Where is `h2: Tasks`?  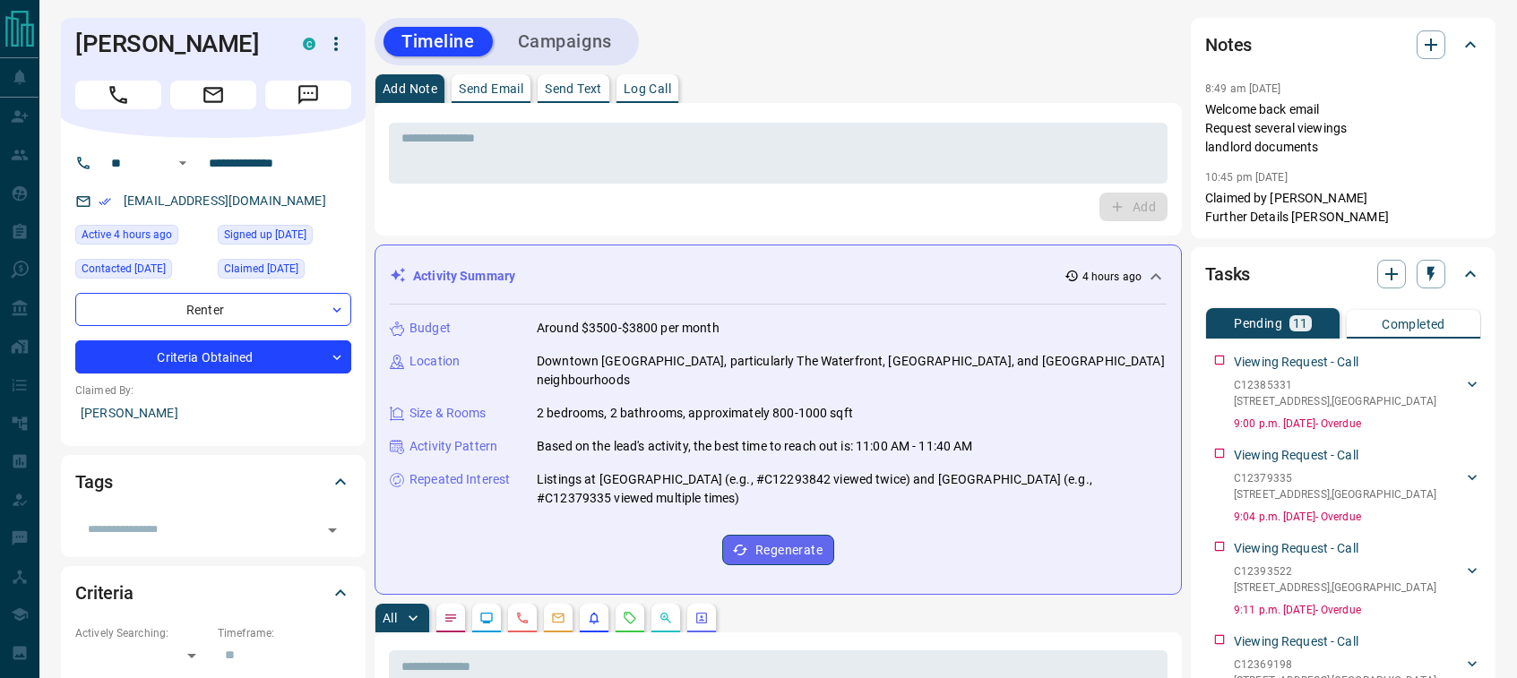
h2: Tasks is located at coordinates (1228, 274).